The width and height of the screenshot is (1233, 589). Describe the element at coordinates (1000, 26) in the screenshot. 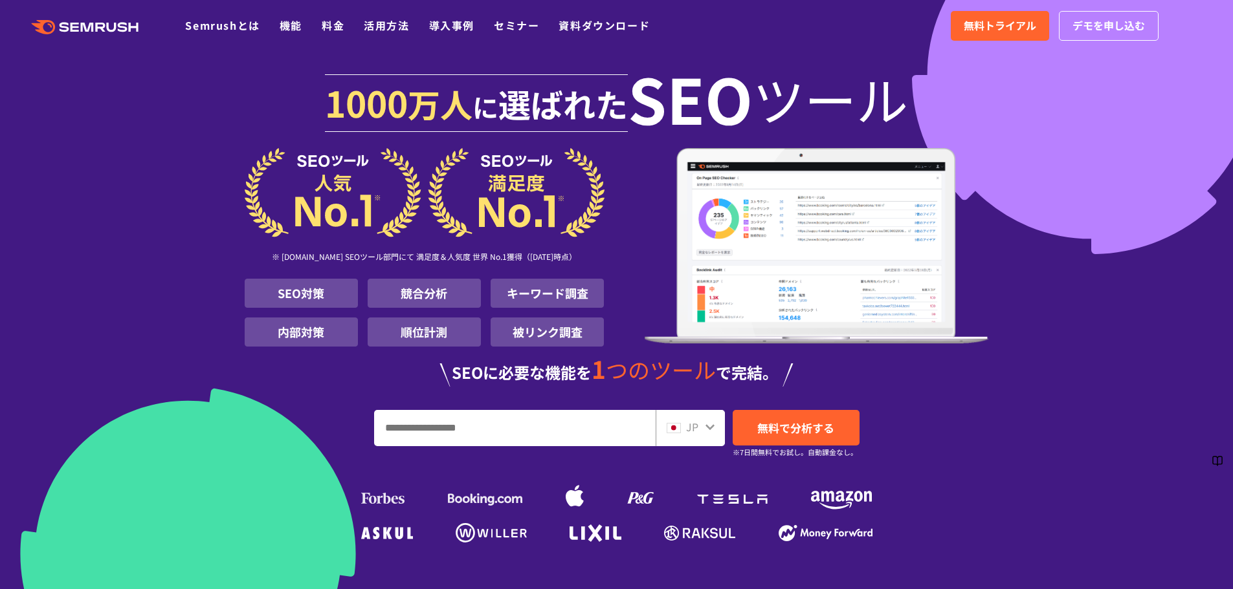

I see `span: 無料トライアル` at that location.